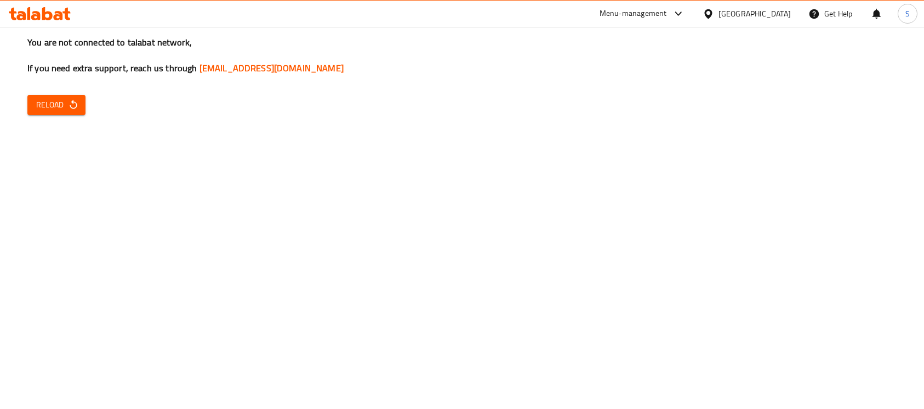 The image size is (924, 409). I want to click on h3: You are not connected to talabat network, If you need extra support, reach us through, so click(462, 55).